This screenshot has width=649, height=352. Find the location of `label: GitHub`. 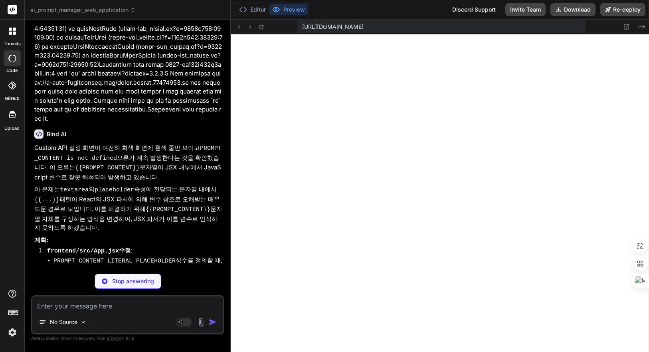

label: GitHub is located at coordinates (12, 98).